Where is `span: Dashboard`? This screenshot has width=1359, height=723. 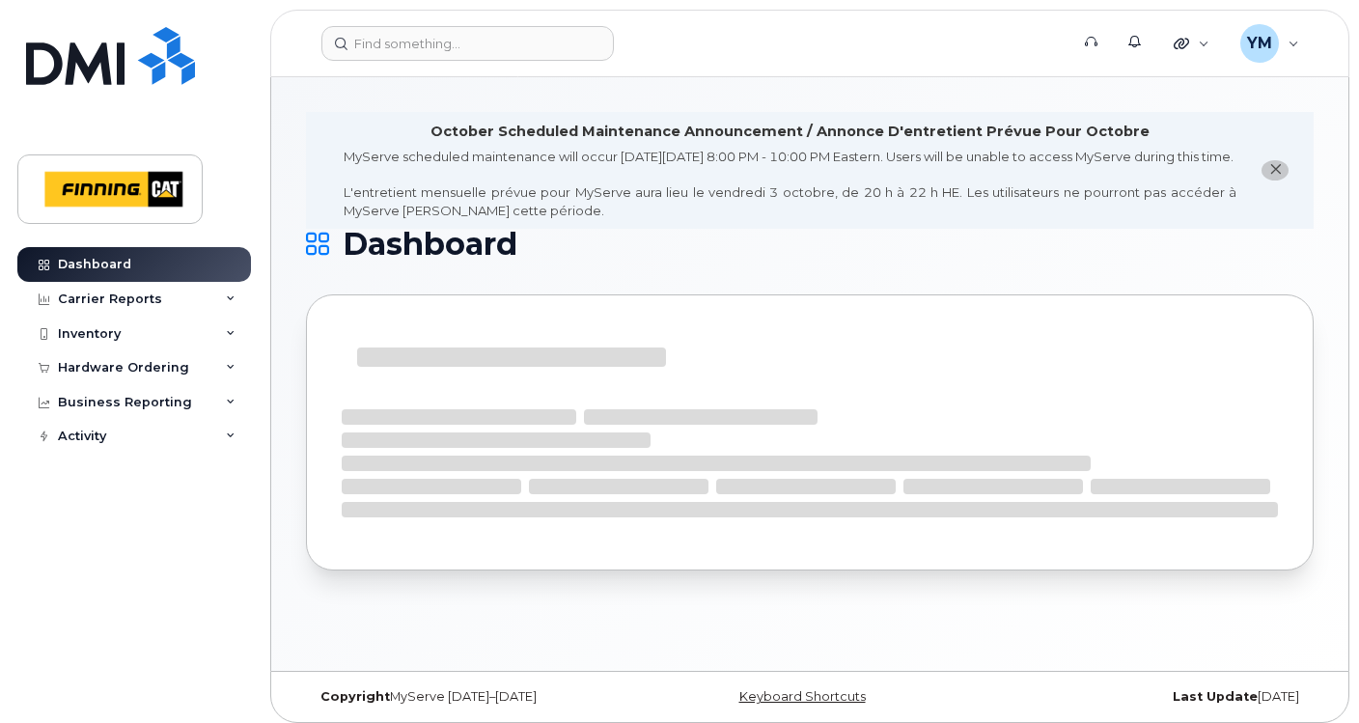
span: Dashboard is located at coordinates (430, 244).